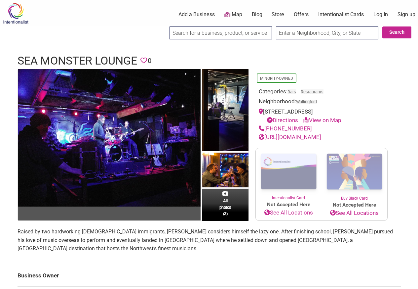  Describe the element at coordinates (322, 120) in the screenshot. I see `a: View on Map` at that location.